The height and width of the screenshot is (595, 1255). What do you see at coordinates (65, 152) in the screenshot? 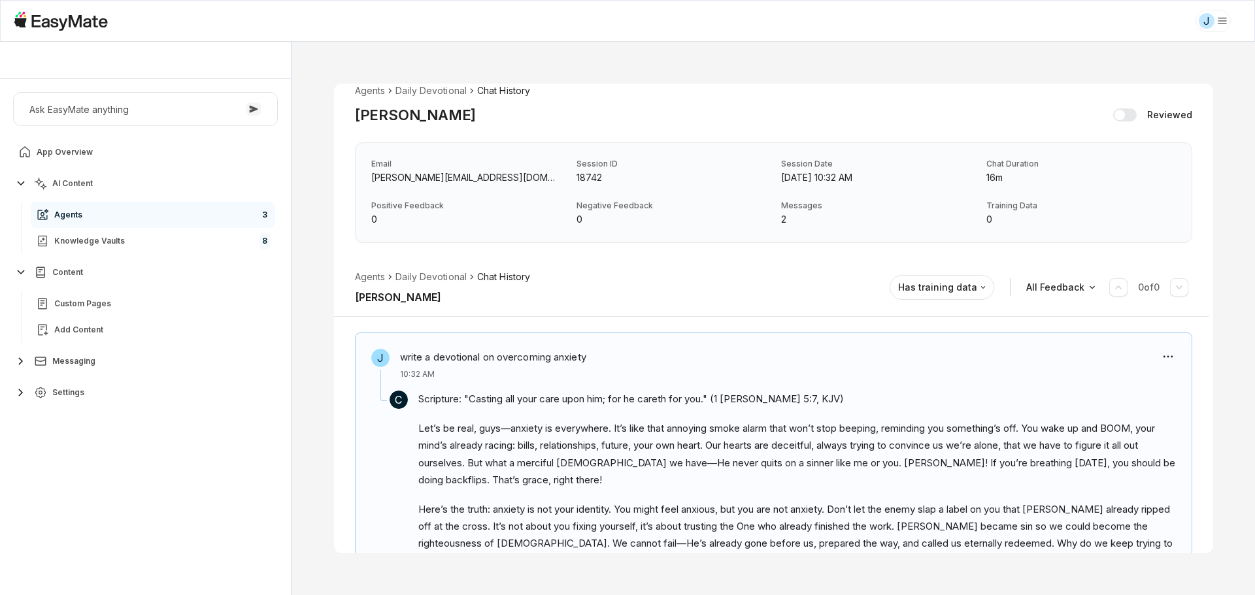
I see `span: App Overview` at bounding box center [65, 152].